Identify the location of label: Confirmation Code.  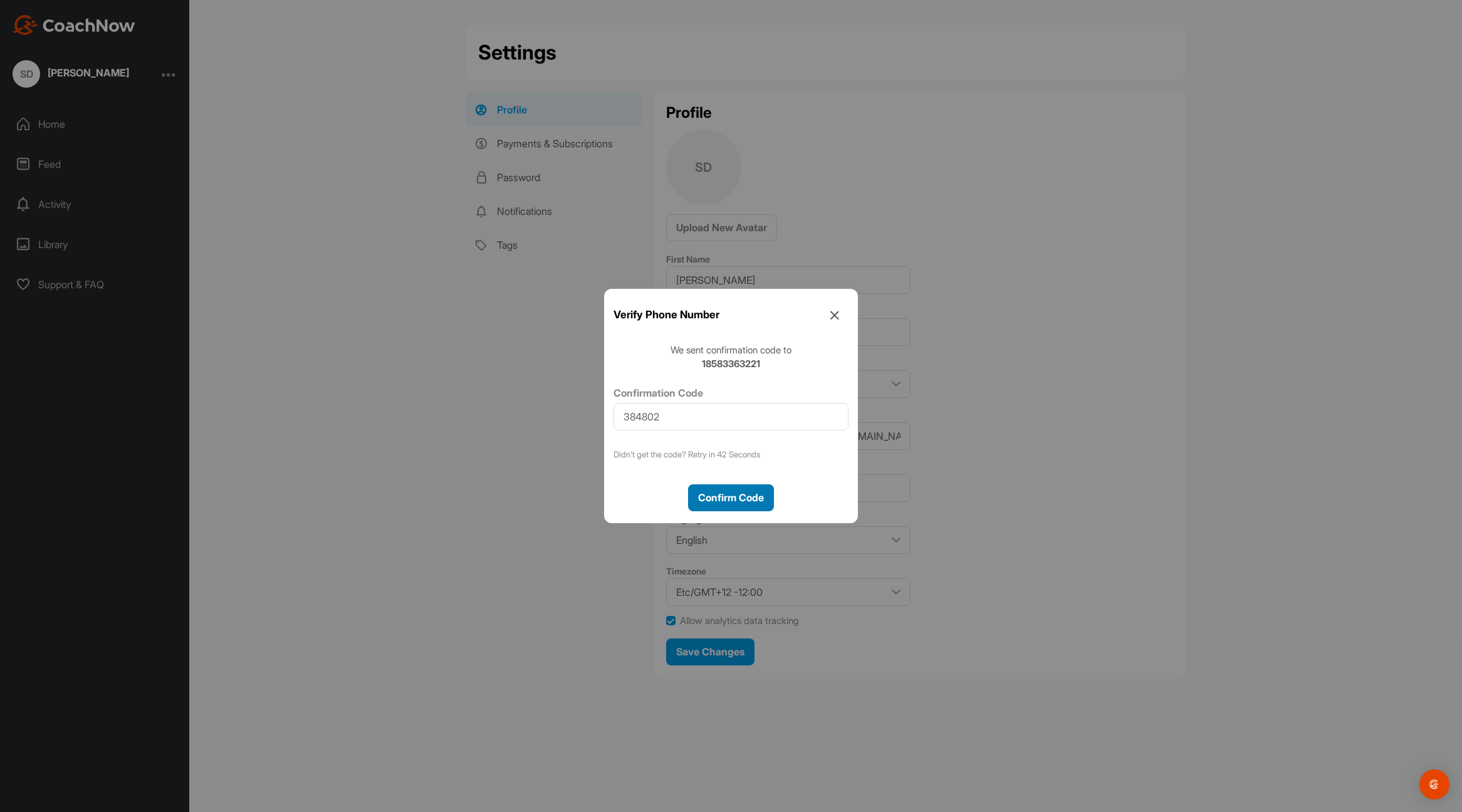
(731, 393).